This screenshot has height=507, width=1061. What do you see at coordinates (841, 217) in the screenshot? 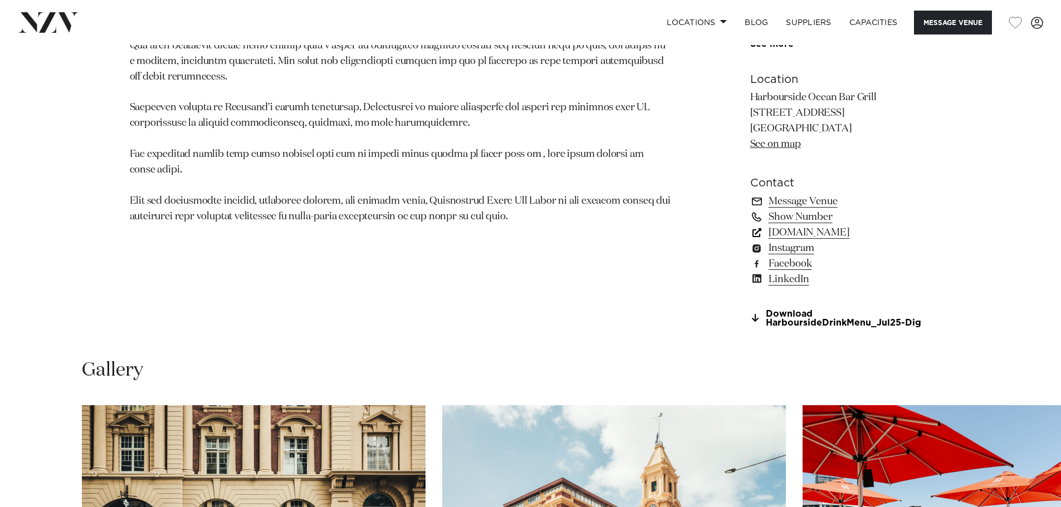
I see `a: Show Number` at bounding box center [841, 217].